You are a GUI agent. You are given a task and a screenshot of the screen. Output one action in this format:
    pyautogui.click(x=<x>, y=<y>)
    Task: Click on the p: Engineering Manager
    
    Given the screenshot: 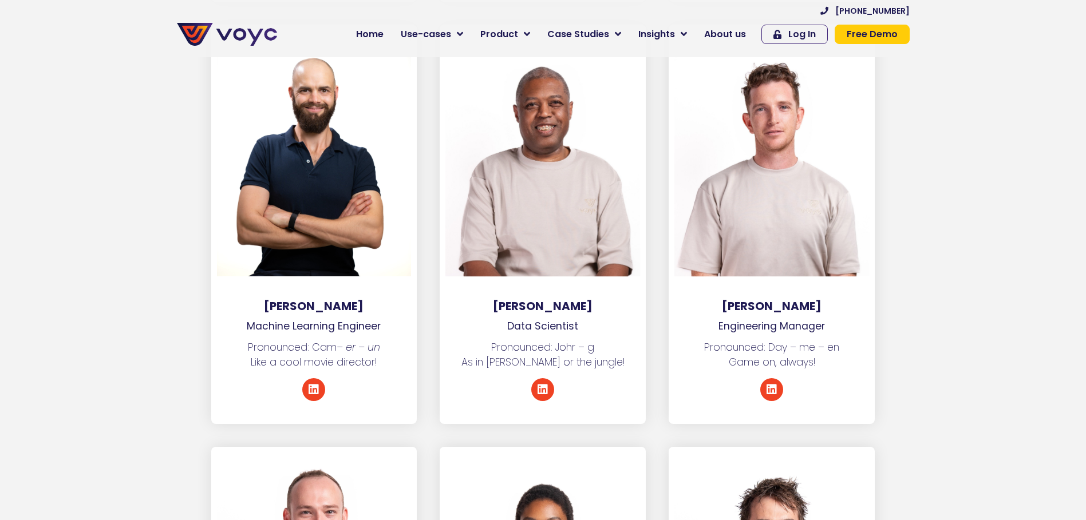 What is the action you would take?
    pyautogui.click(x=772, y=326)
    